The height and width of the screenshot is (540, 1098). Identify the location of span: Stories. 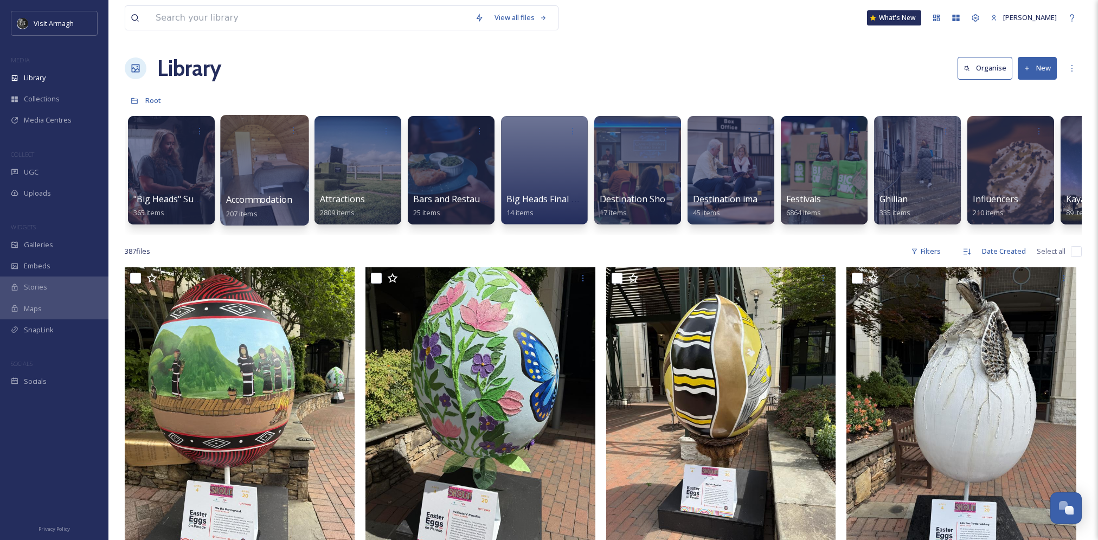
(35, 287).